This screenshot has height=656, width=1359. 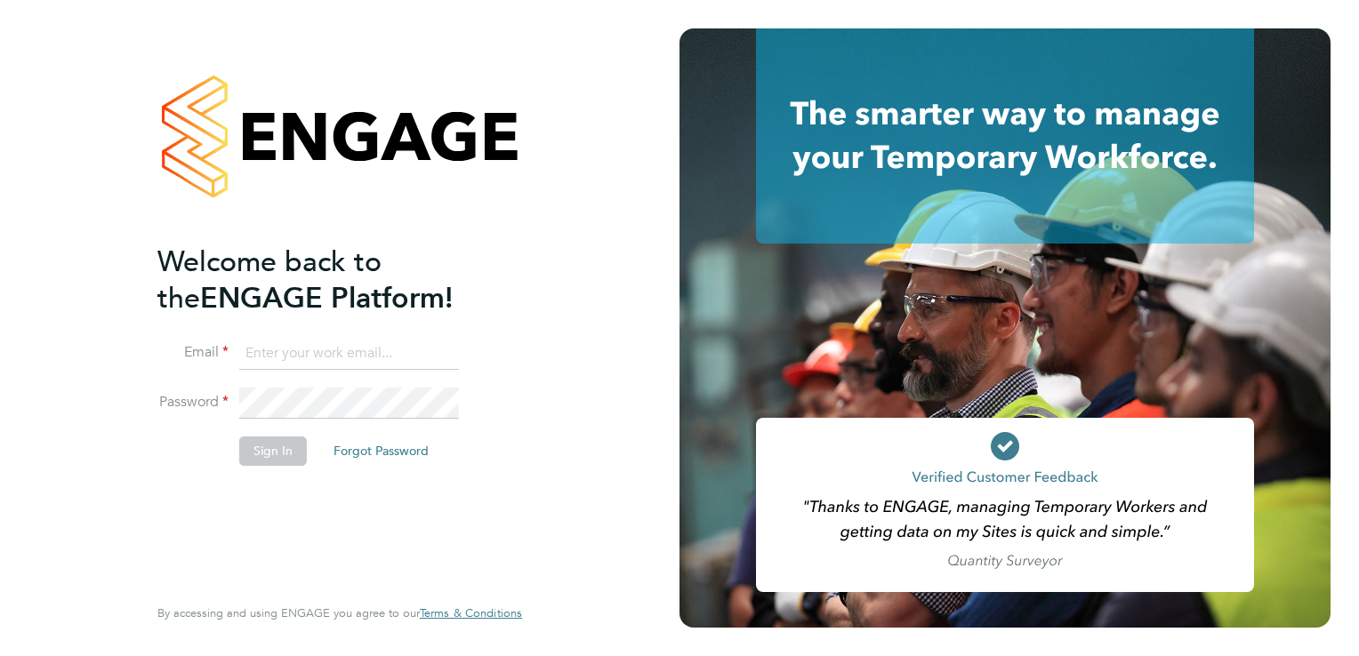 I want to click on h2: ENGAGE Platform!, so click(x=331, y=280).